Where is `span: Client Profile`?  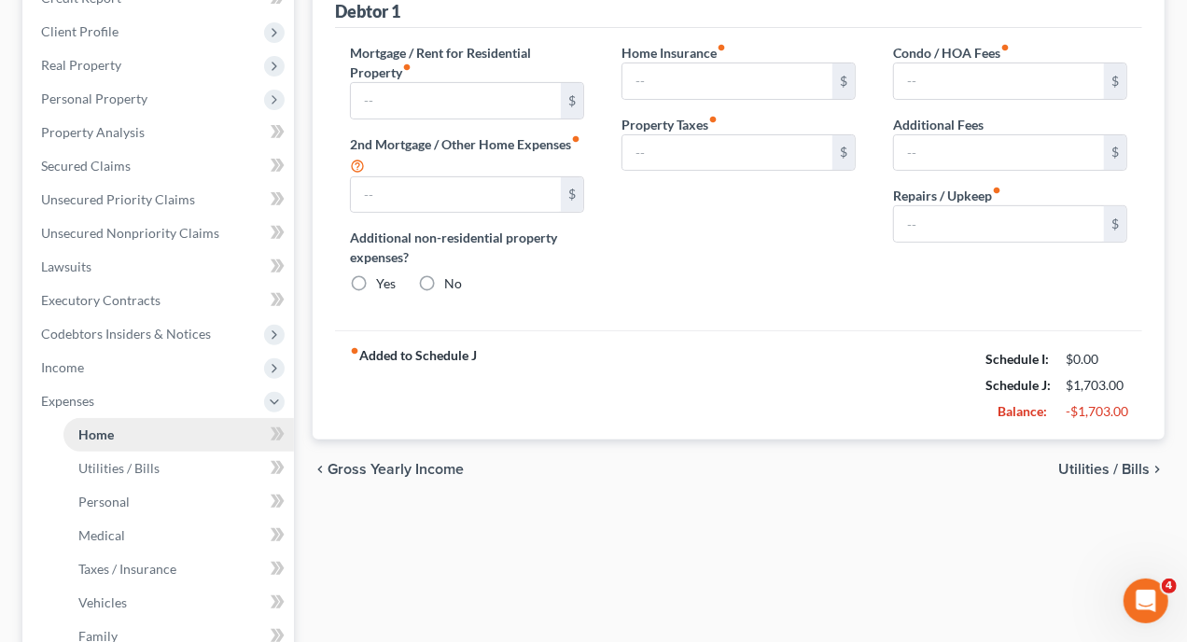 span: Client Profile is located at coordinates (79, 31).